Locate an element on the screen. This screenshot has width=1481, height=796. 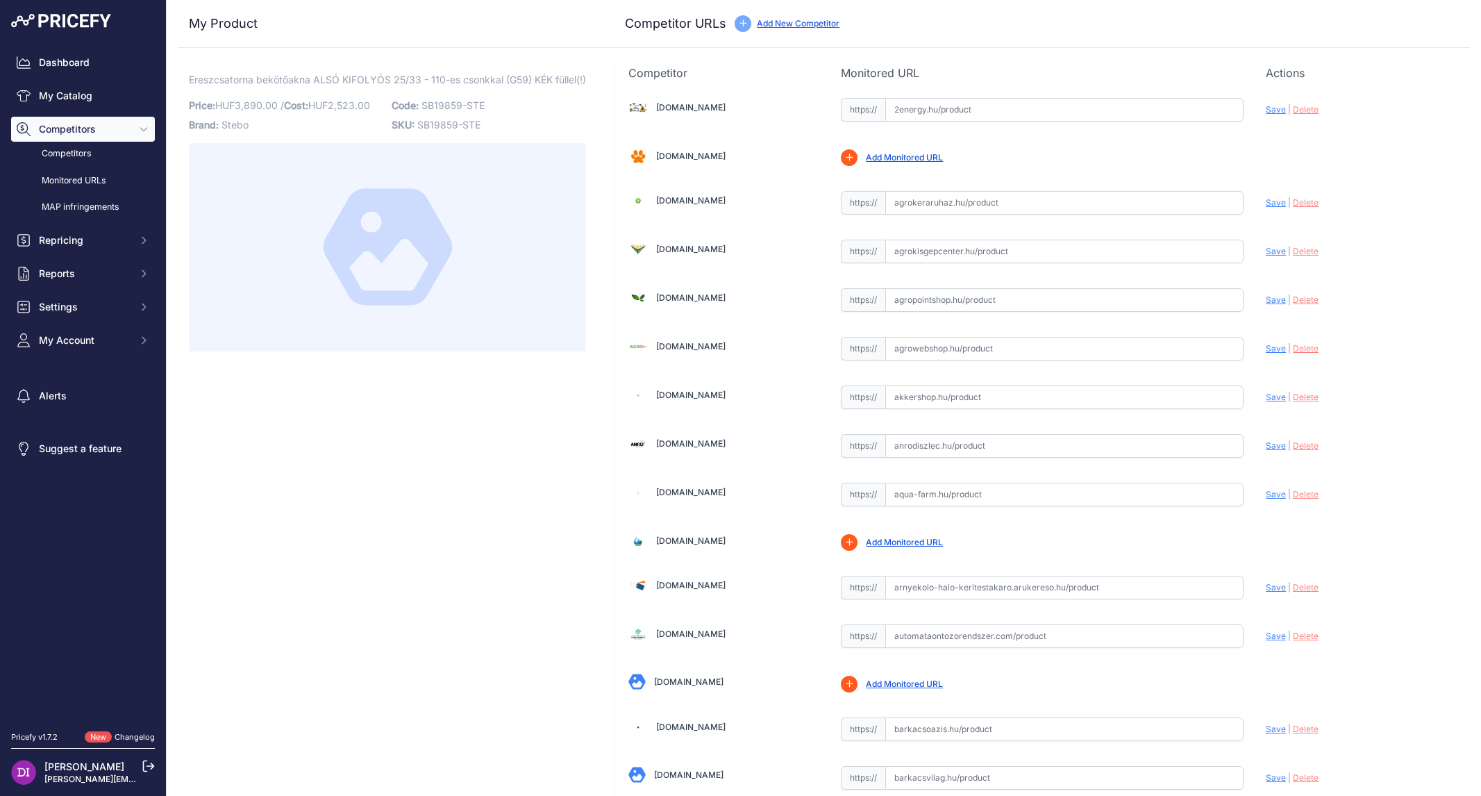
span: 3,890.00 is located at coordinates (256, 105).